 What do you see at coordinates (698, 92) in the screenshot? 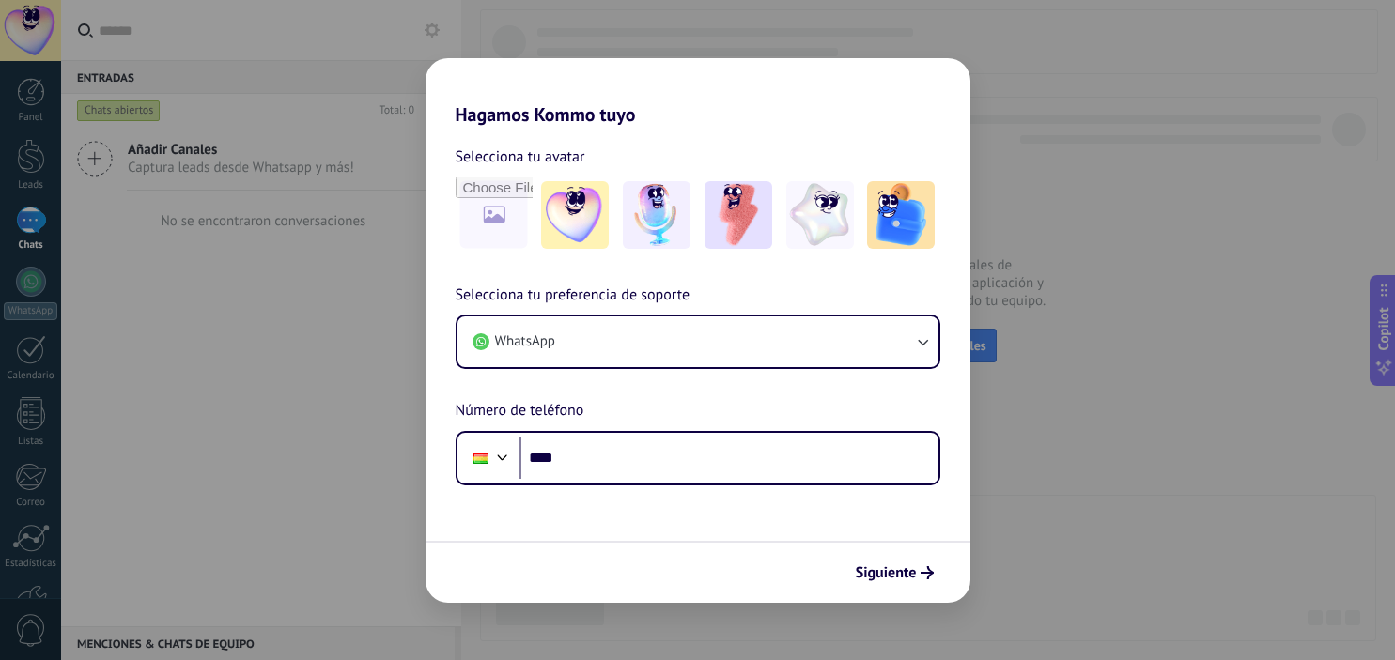
I see `h2: Hagamos Kommo tuyo` at bounding box center [698, 92].